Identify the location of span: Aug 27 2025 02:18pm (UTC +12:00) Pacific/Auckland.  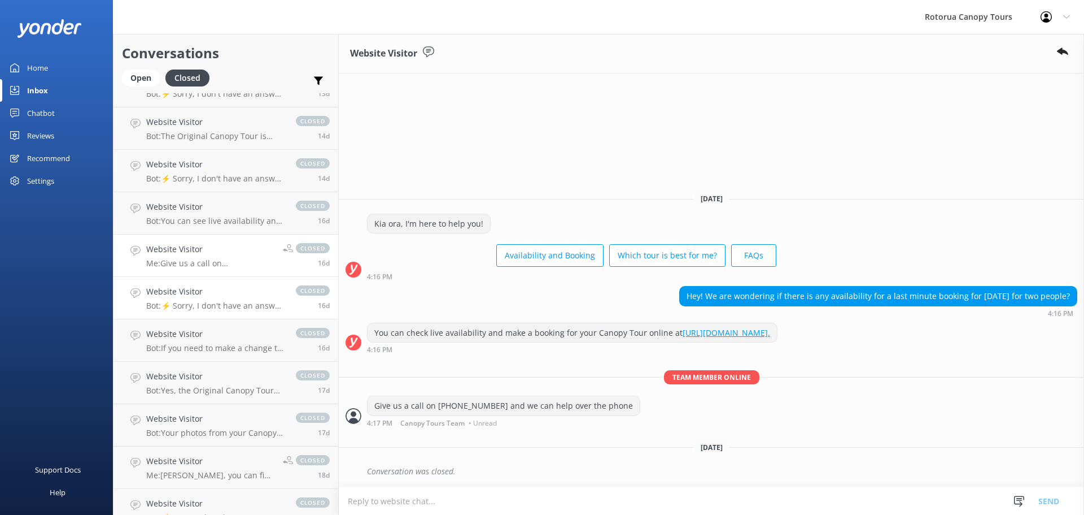
(324, 178).